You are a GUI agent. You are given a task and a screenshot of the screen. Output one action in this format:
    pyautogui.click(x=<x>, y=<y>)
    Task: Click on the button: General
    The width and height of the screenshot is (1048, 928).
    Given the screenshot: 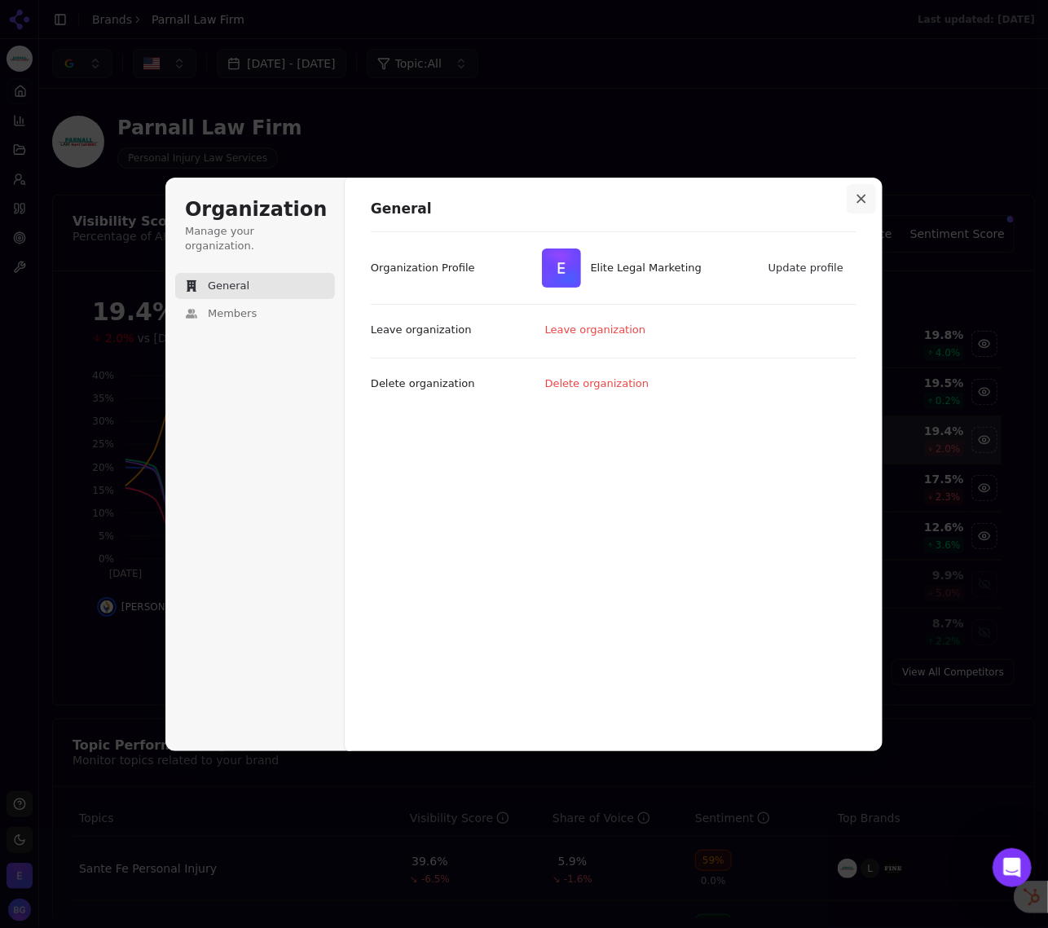 What is the action you would take?
    pyautogui.click(x=255, y=286)
    